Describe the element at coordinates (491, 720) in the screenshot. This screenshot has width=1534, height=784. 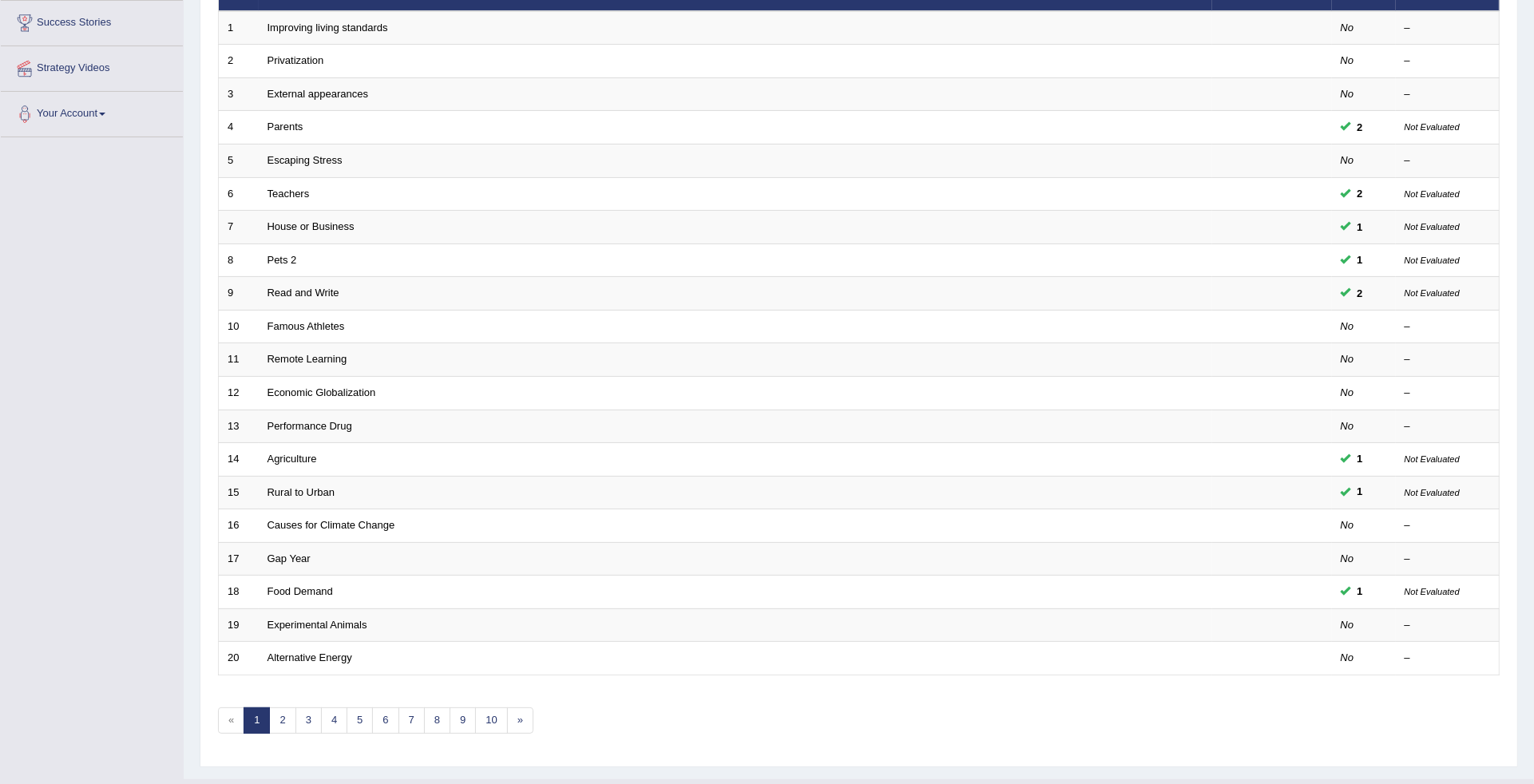
I see `a: 10` at that location.